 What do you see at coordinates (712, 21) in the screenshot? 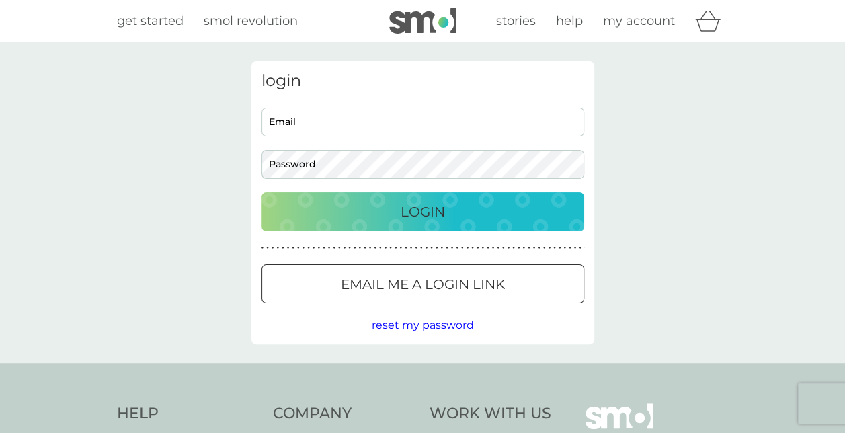
I see `div: basket` at bounding box center [712, 21].